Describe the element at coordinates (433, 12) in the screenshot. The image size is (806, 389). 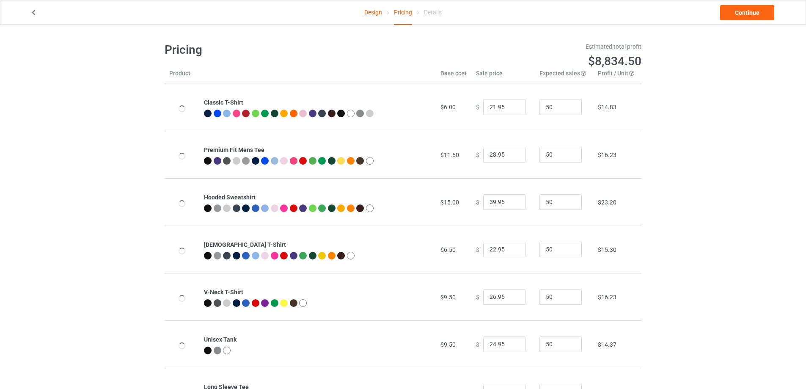
I see `div: Details` at that location.